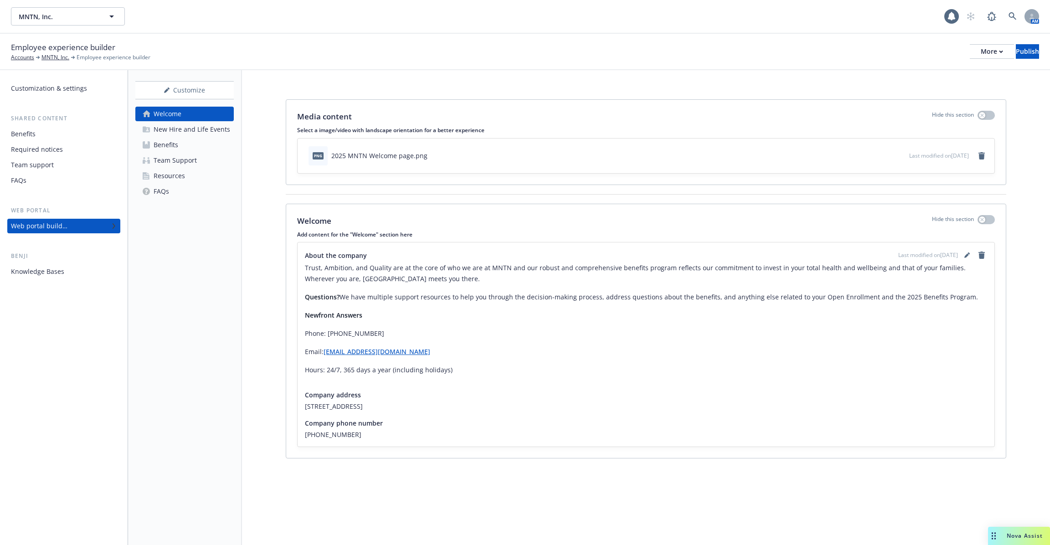 The width and height of the screenshot is (1050, 545). What do you see at coordinates (886, 155) in the screenshot?
I see `button: download file` at bounding box center [886, 155].